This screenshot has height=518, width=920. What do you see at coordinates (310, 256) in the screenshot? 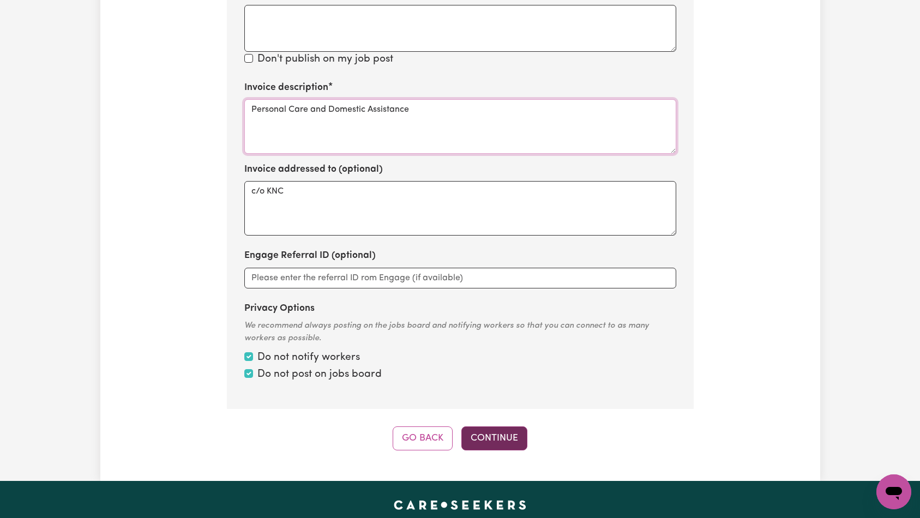
I see `label: Engage Referral ID (optional)` at bounding box center [310, 256].